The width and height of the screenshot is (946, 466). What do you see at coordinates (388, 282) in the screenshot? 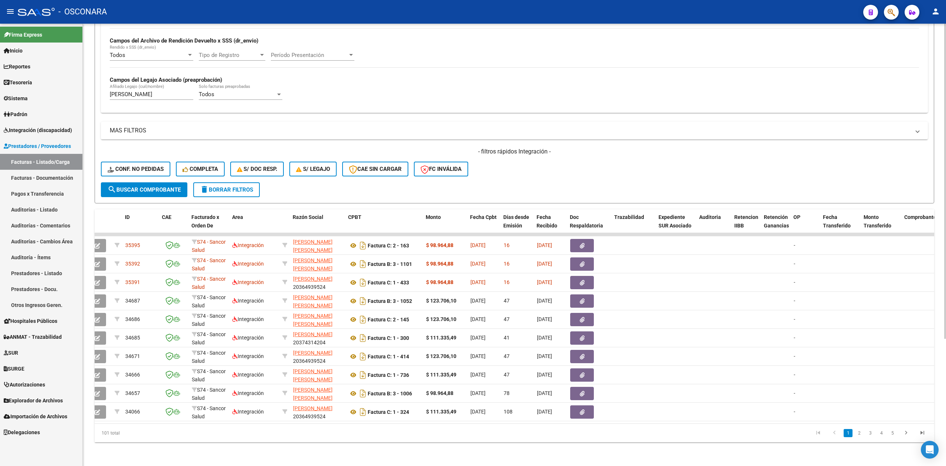
I see `strong: Factura C: 1 - 433` at bounding box center [388, 282].